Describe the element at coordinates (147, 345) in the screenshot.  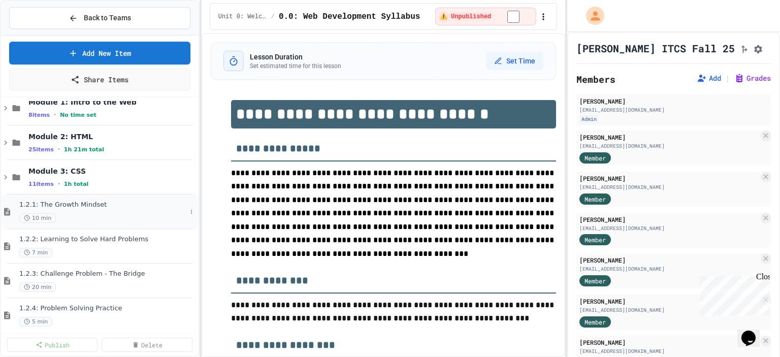
I see `a: Delete` at that location.